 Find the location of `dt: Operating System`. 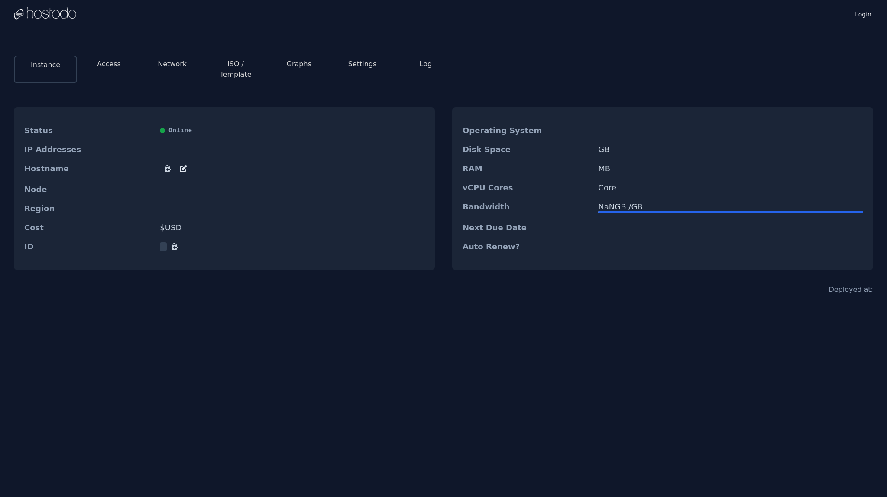

dt: Operating System is located at coordinates (527, 130).